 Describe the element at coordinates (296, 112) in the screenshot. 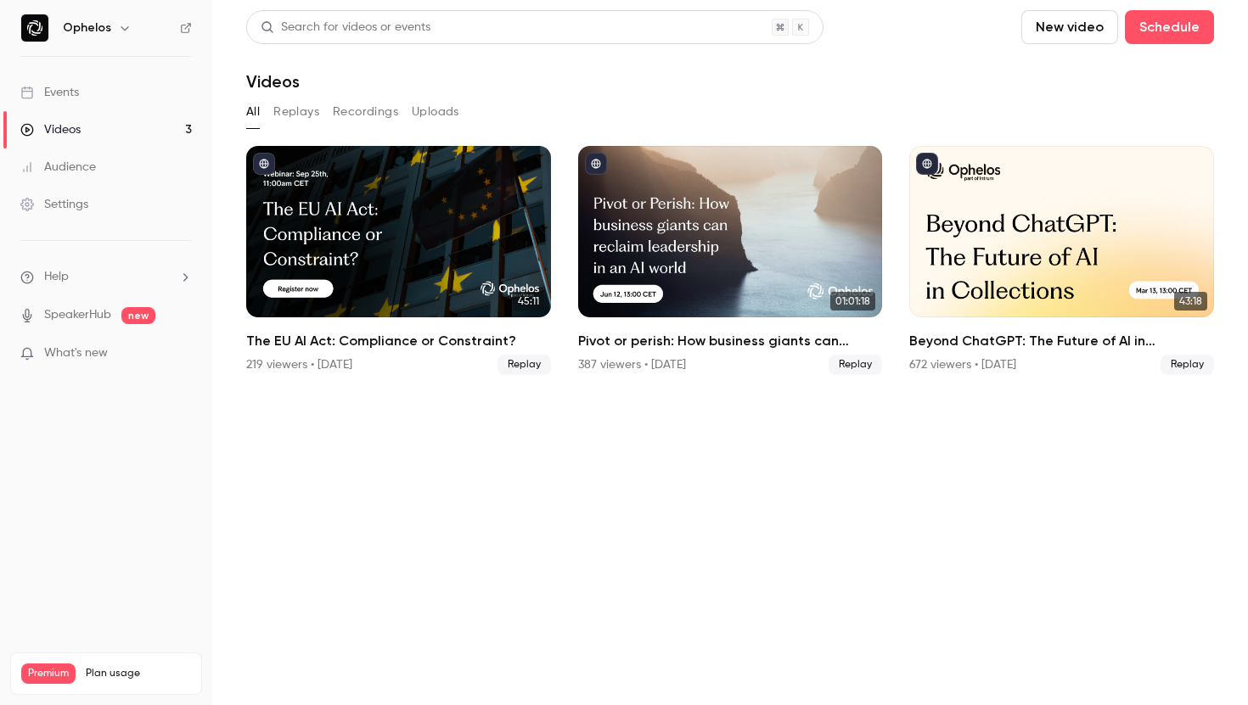

I see `button: Replays` at that location.